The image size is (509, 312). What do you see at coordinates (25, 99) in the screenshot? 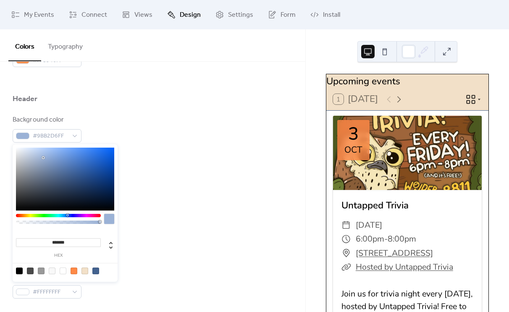
I see `div: Header` at bounding box center [25, 99].